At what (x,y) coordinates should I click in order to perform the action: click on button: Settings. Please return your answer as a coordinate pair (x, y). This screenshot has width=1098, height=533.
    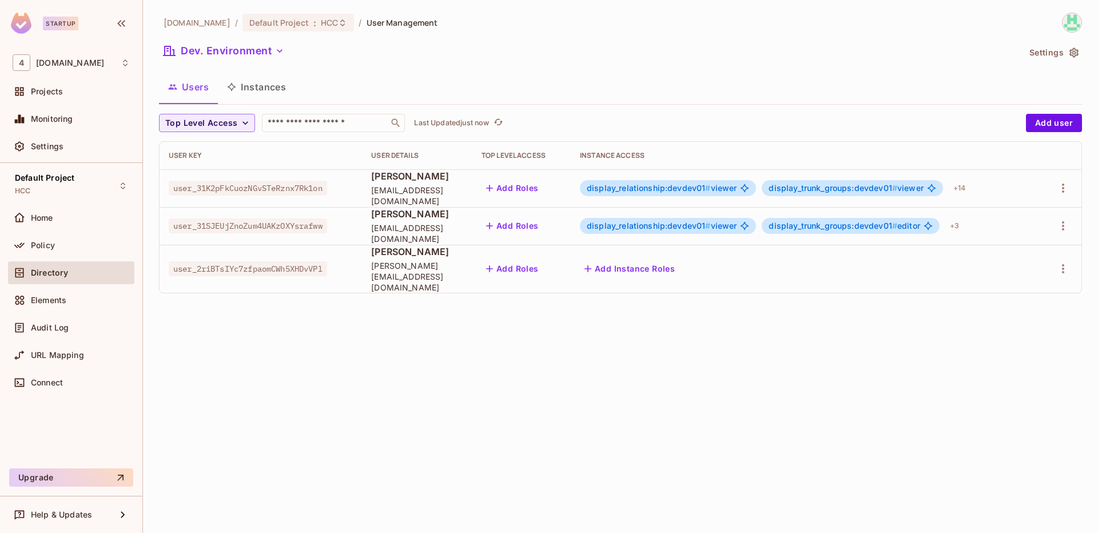
    Looking at the image, I should click on (1054, 53).